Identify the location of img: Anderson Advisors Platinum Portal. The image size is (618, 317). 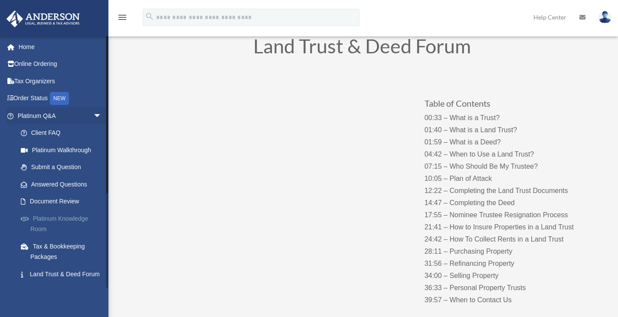
(43, 19).